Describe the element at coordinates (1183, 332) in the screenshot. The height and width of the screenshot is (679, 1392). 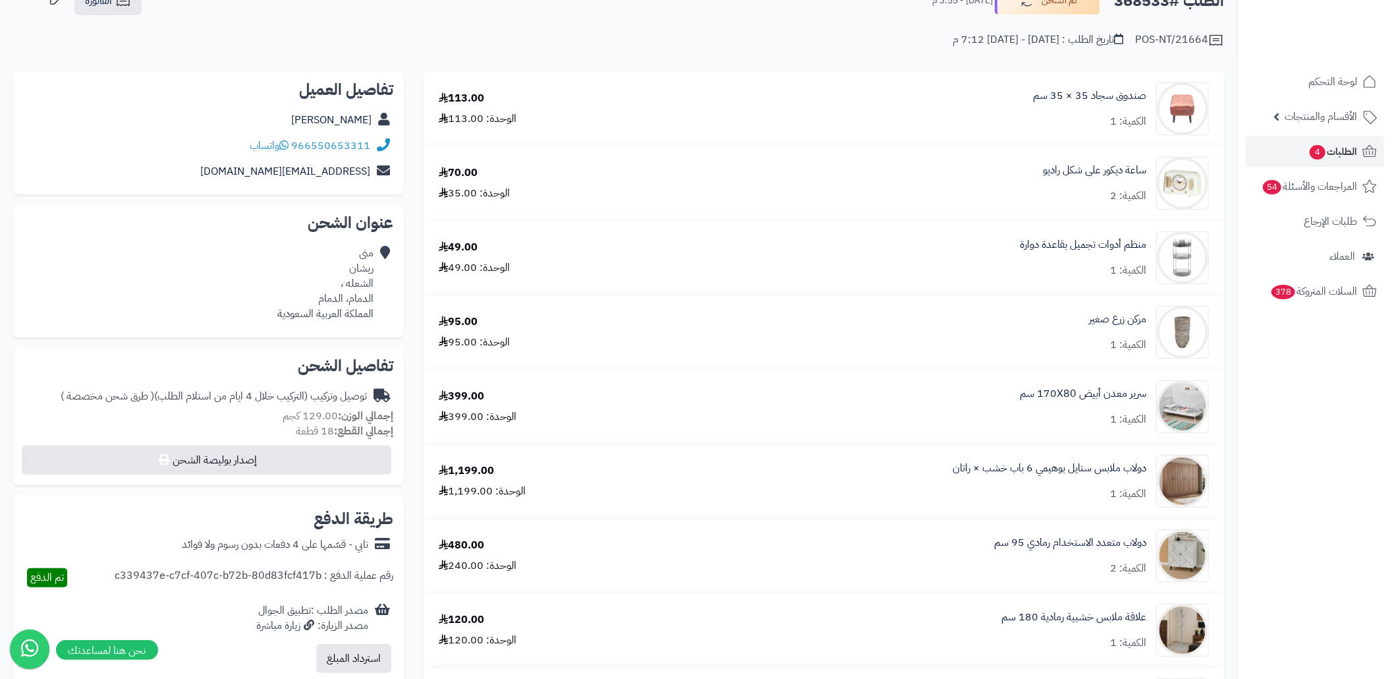
I see `img: 1738591046-Untitleeeeed-11-90x90.jpg` at that location.